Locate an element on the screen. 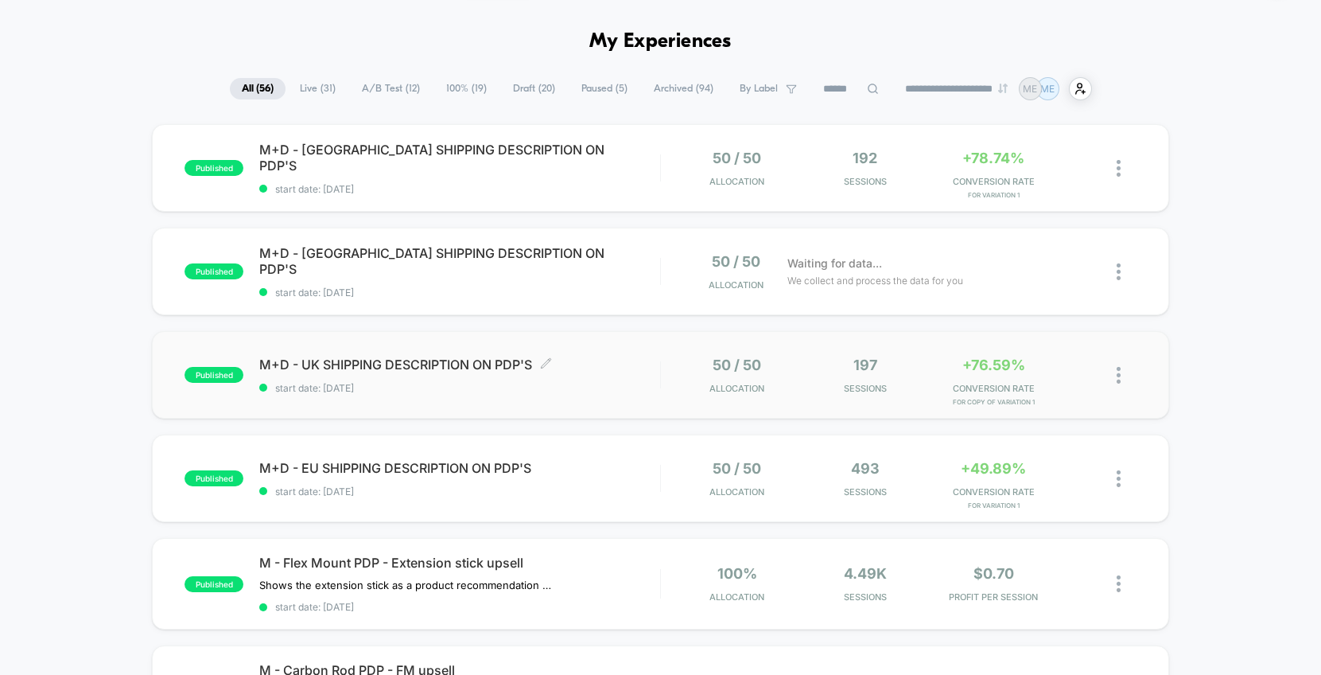  span: Archived ( 94 ) is located at coordinates (683, 88).